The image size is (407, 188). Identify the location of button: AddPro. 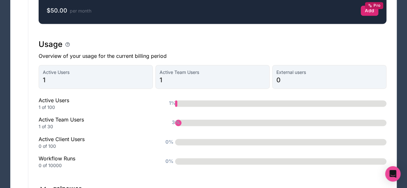
(369, 11).